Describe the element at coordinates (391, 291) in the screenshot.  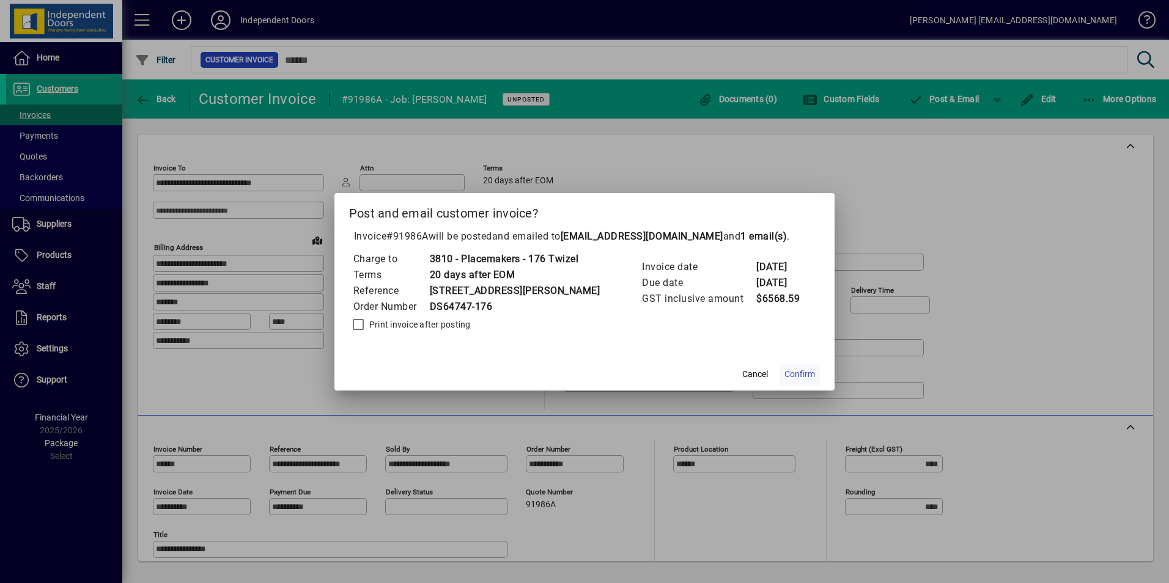
I see `td: Reference` at that location.